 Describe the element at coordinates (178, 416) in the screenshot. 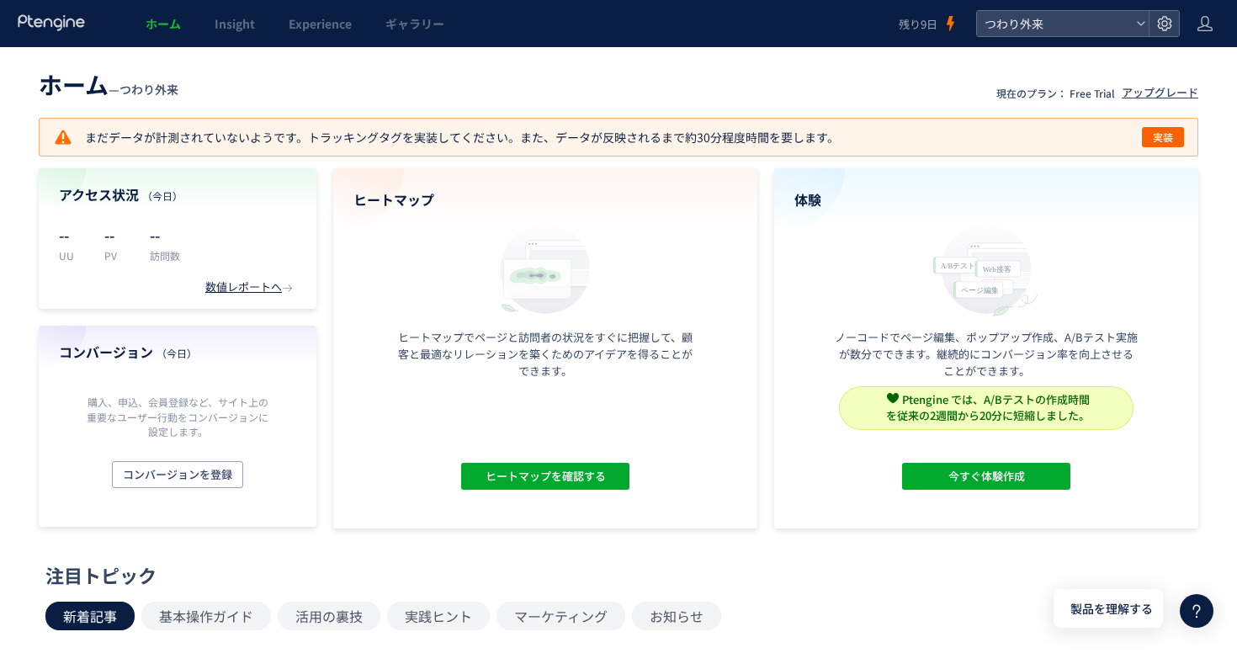

I see `p: 購入、申込、会員登録など、サイト上の重要なユーザー行動をコンバージョンに設定します。` at that location.